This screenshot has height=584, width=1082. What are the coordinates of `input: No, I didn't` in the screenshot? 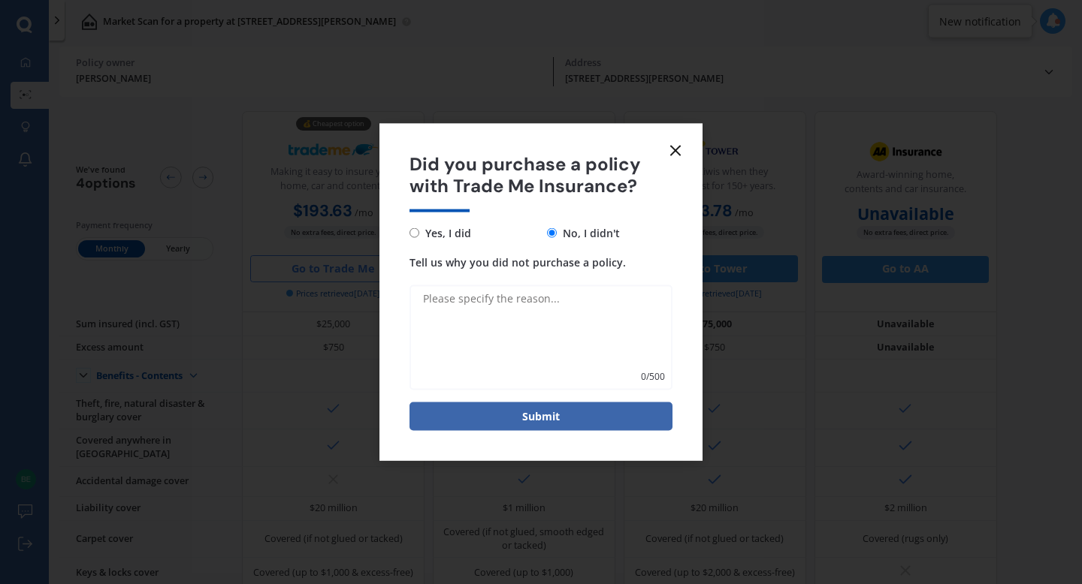 It's located at (551, 233).